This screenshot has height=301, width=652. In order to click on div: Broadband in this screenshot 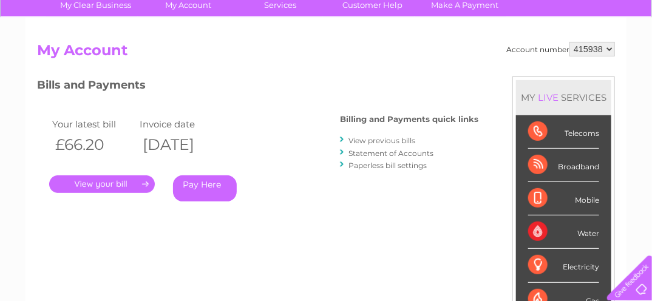, I will do `click(563, 165)`.